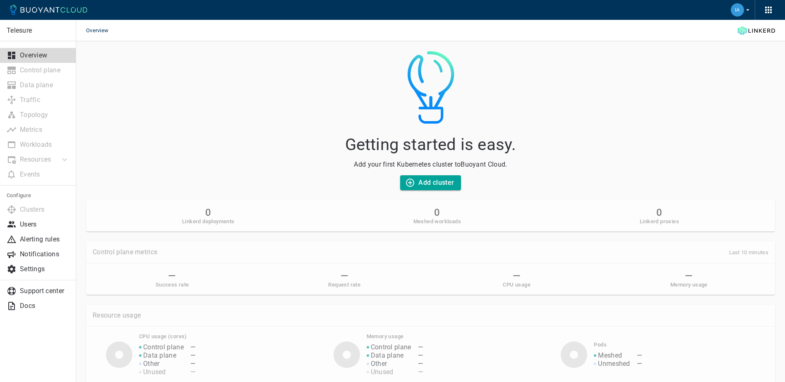 The width and height of the screenshot is (785, 382). I want to click on p: Alerting rules, so click(45, 240).